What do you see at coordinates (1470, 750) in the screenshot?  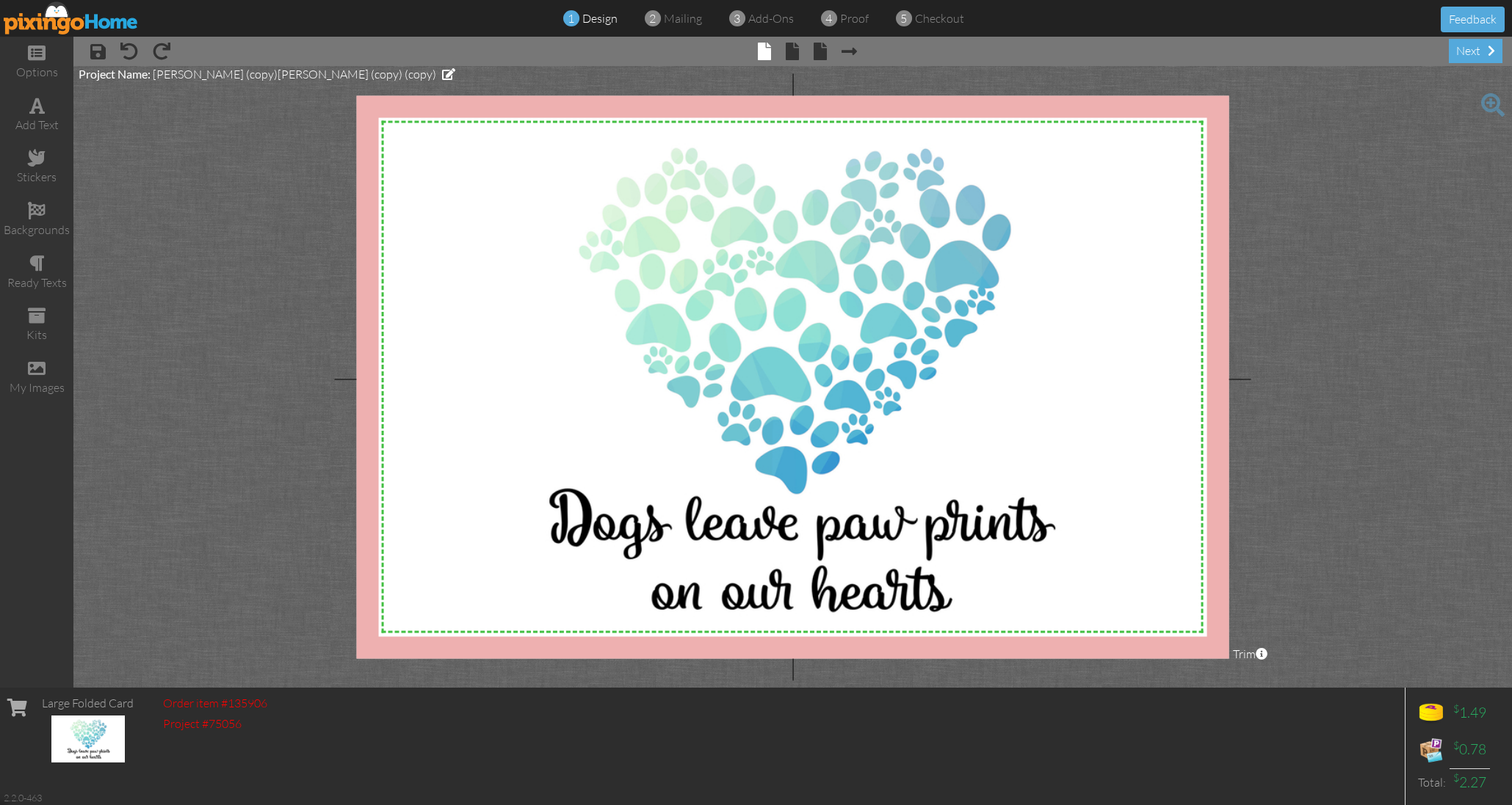 I see `td: 0.78` at bounding box center [1470, 750].